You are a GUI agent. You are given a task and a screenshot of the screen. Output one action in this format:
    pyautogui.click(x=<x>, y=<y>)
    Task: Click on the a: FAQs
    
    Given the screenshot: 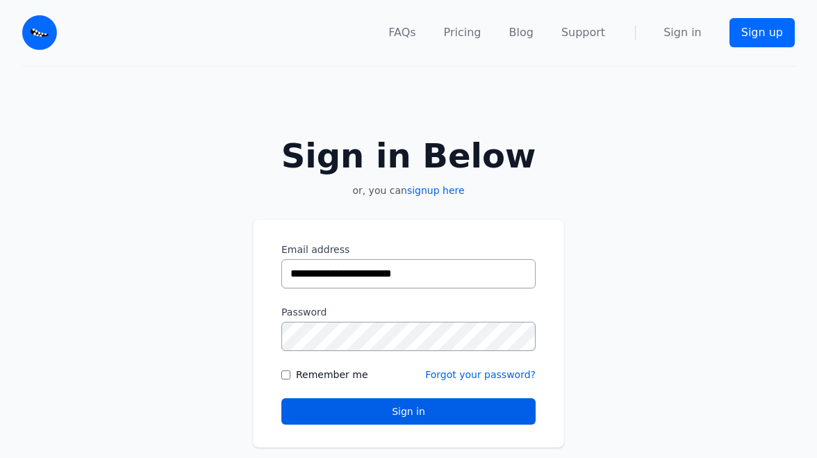 What is the action you would take?
    pyautogui.click(x=402, y=33)
    